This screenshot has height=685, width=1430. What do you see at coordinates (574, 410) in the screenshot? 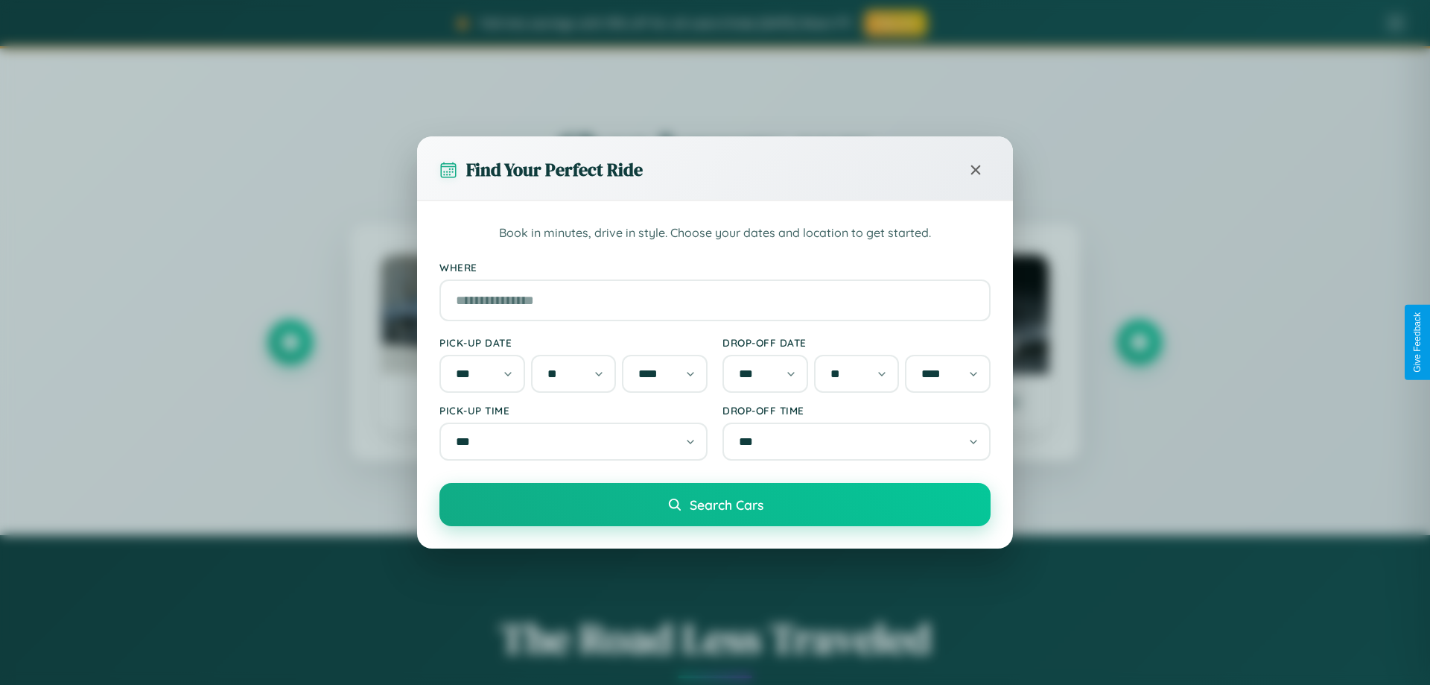
I see `label: Pick-up Time` at bounding box center [574, 410].